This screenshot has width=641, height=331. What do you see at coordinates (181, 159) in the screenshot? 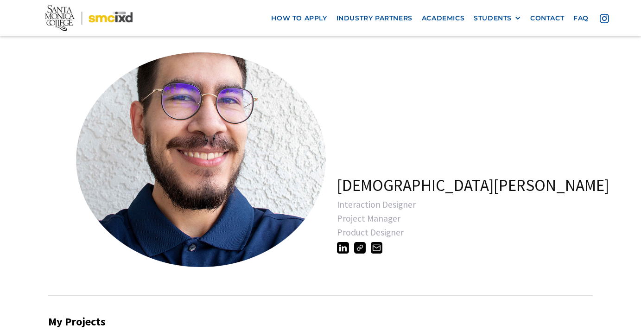
I see `a: open lightbox` at bounding box center [181, 159].